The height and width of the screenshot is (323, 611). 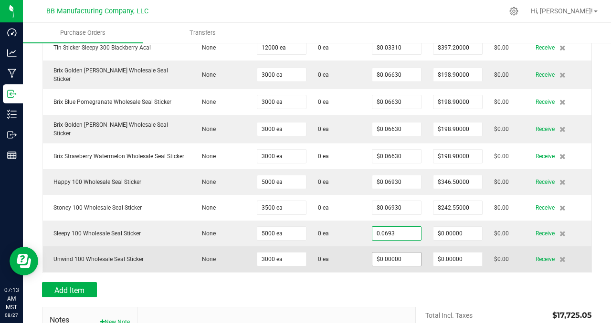 What do you see at coordinates (117, 182) in the screenshot?
I see `div: Happy 100 Wholesale Seal Sticker` at bounding box center [117, 182].